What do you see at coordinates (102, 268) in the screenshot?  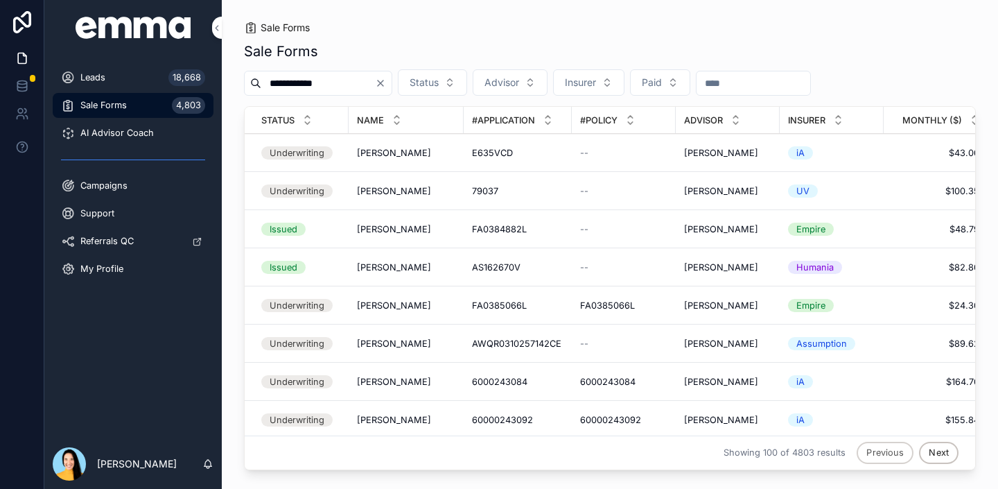 I see `span: My Profile` at bounding box center [102, 268].